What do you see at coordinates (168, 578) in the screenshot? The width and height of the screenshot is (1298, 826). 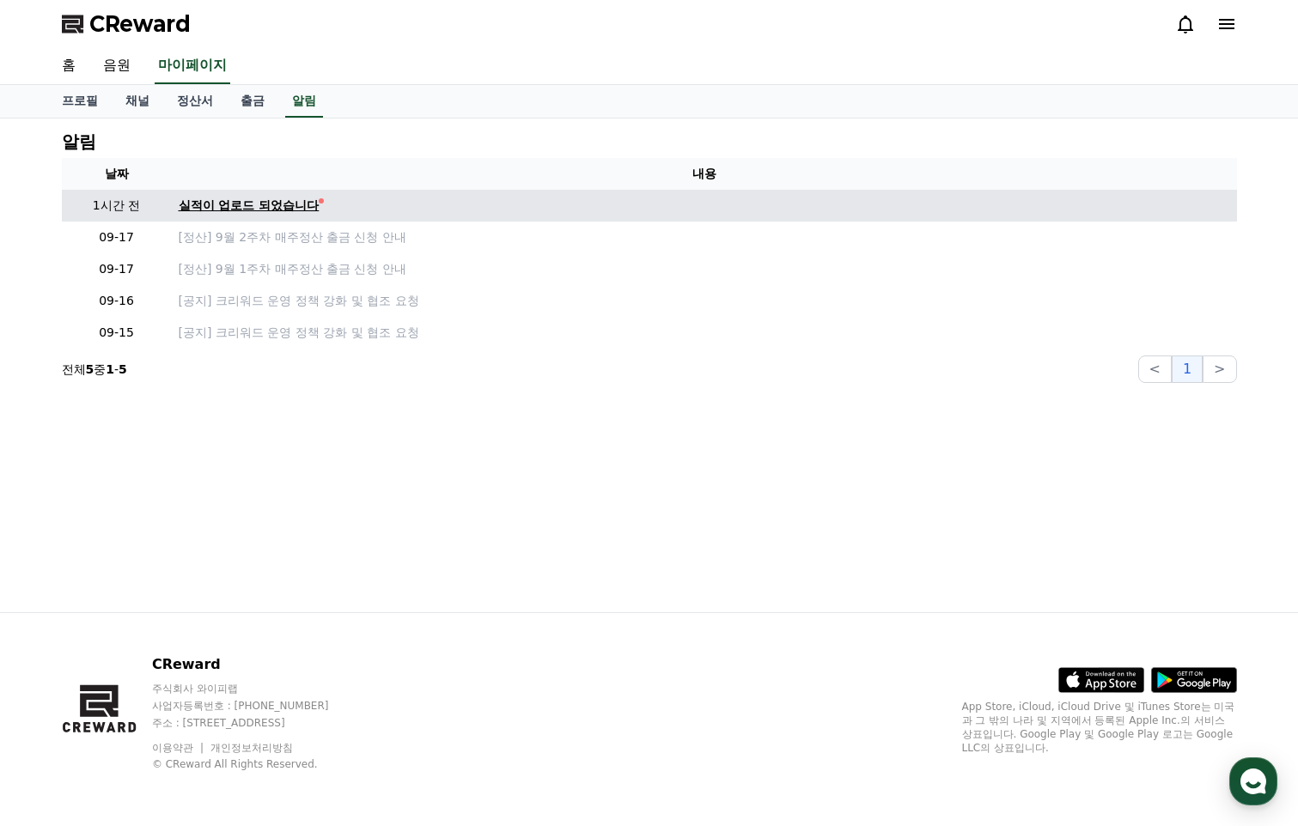 I see `span: 대화` at bounding box center [168, 578].